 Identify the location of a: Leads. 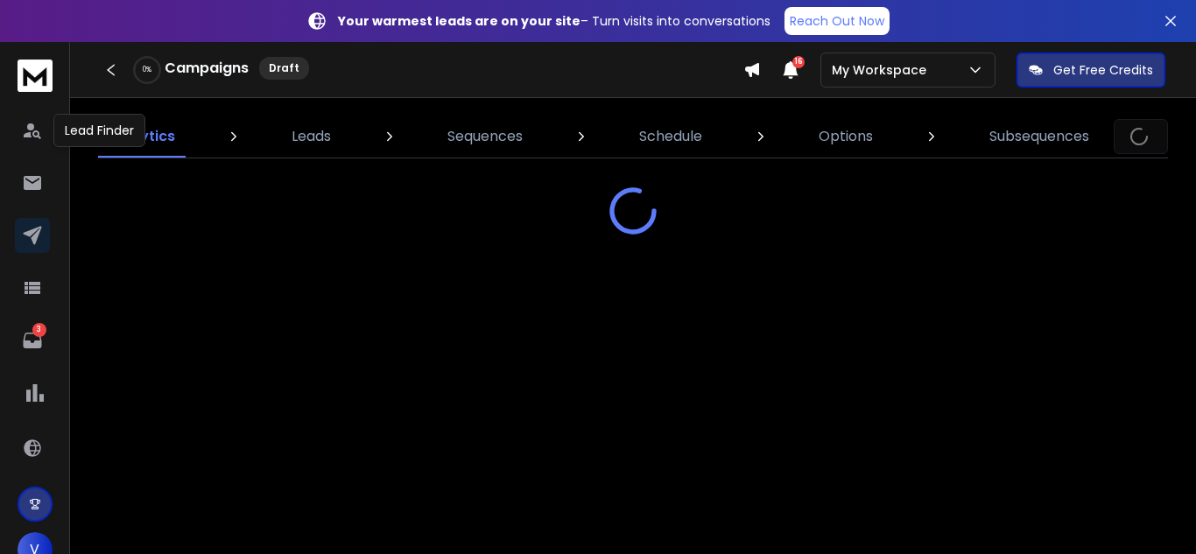
(311, 137).